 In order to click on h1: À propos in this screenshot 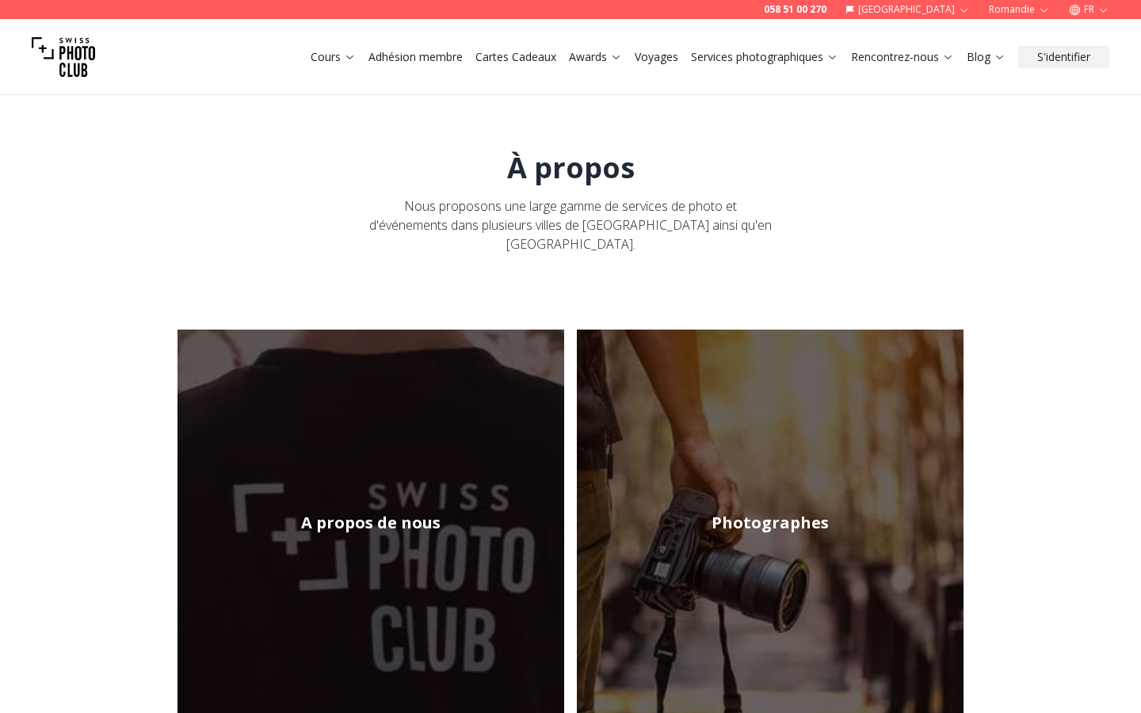, I will do `click(570, 168)`.